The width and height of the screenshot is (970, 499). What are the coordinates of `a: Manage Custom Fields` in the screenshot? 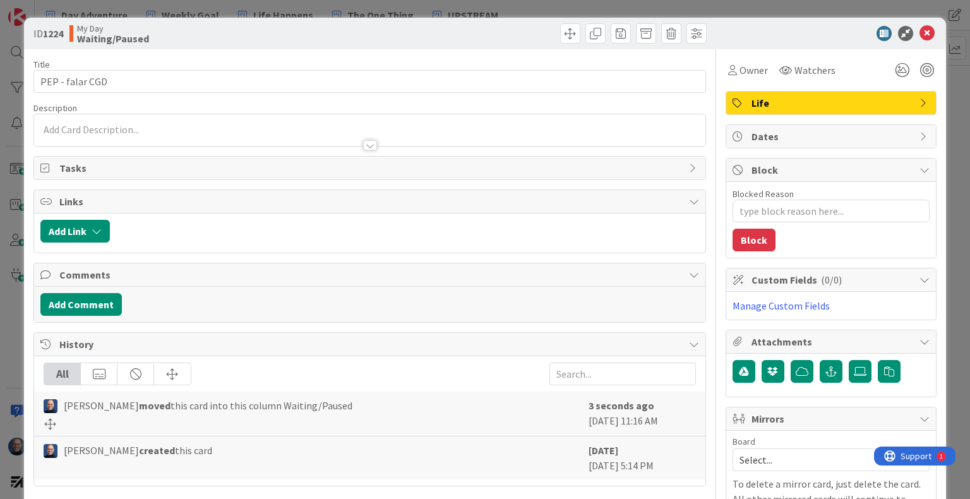 It's located at (781, 306).